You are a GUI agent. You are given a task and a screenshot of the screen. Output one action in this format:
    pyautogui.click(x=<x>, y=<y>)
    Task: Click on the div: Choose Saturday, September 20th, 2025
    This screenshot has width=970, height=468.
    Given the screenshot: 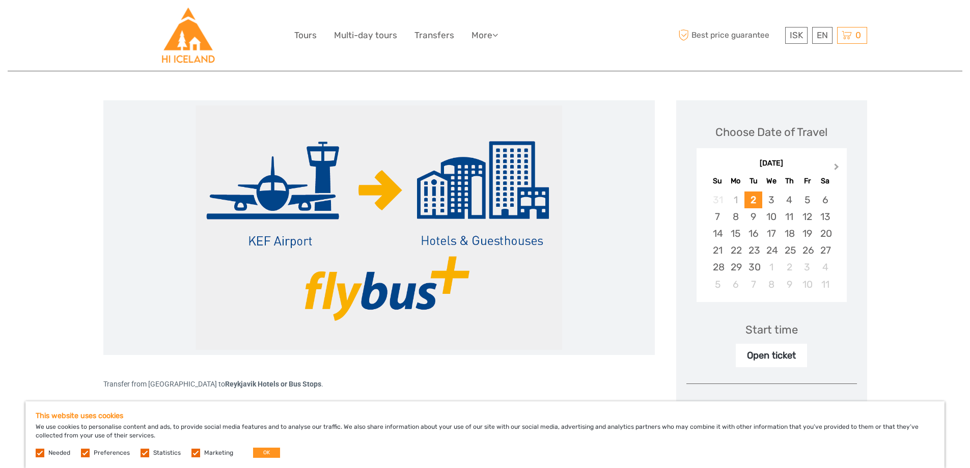 What is the action you would take?
    pyautogui.click(x=825, y=233)
    